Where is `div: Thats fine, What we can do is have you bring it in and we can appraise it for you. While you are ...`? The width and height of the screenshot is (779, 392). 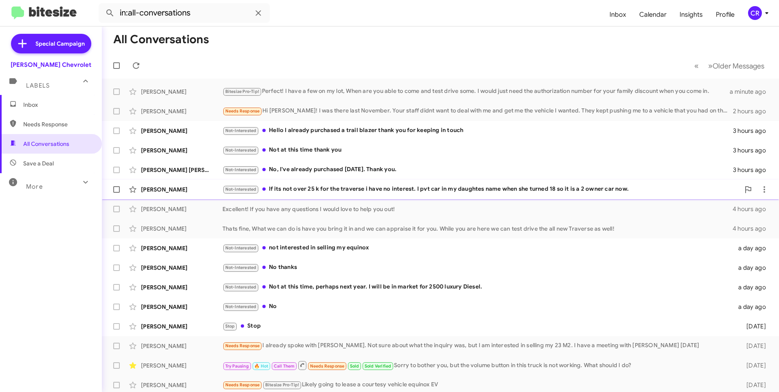
div: Thats fine, What we can do is have you bring it in and we can appraise it for you. While you are ... is located at coordinates (477, 228).